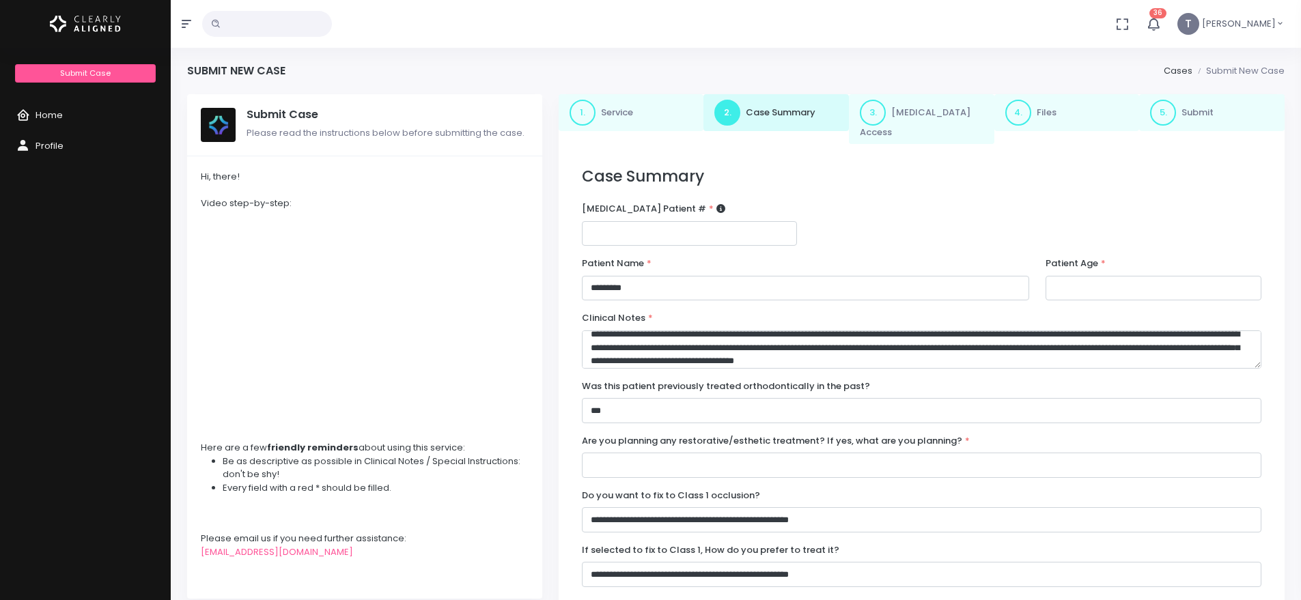  Describe the element at coordinates (1178, 70) in the screenshot. I see `a: Cases` at that location.